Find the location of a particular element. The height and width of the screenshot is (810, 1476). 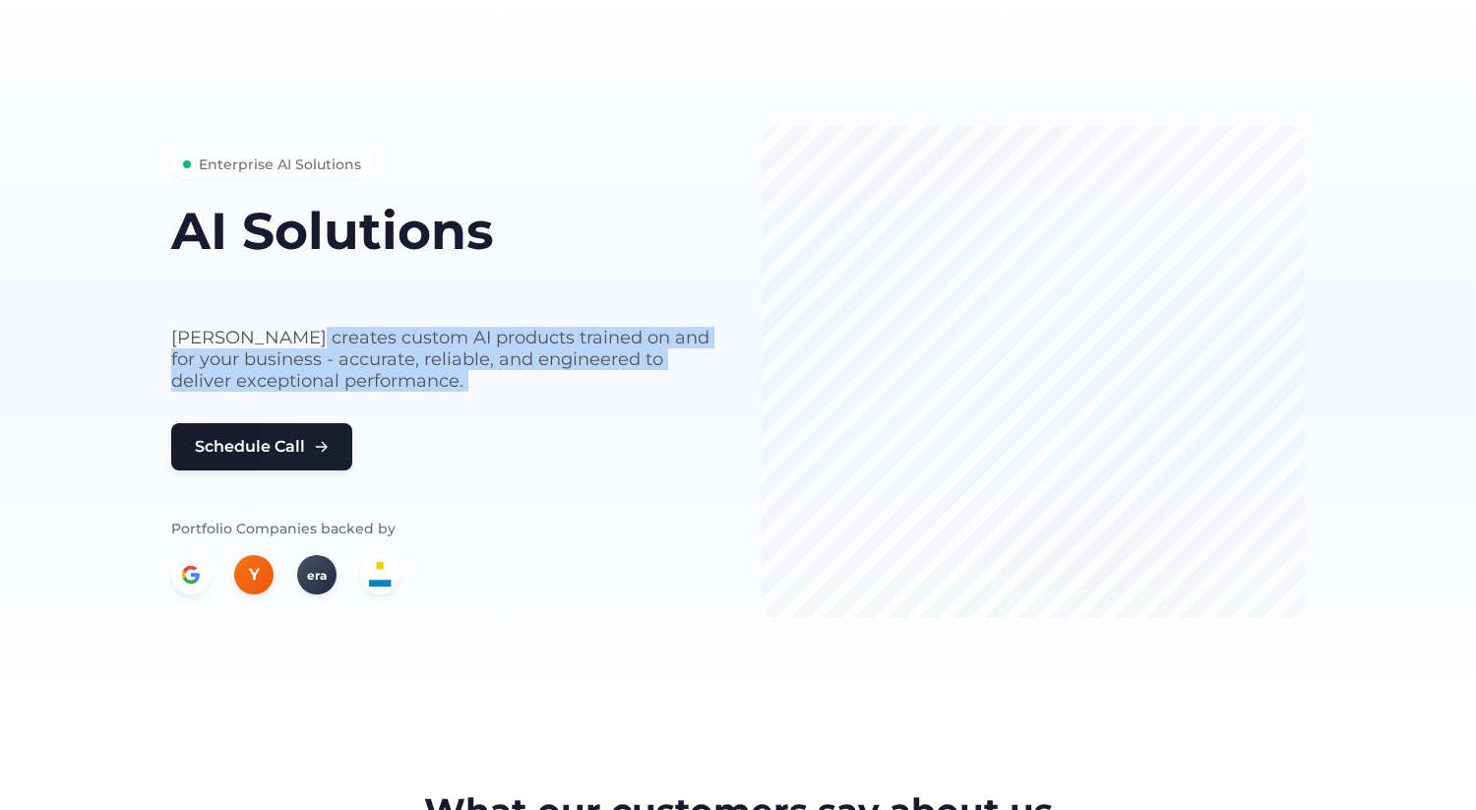

div: era is located at coordinates (317, 575).